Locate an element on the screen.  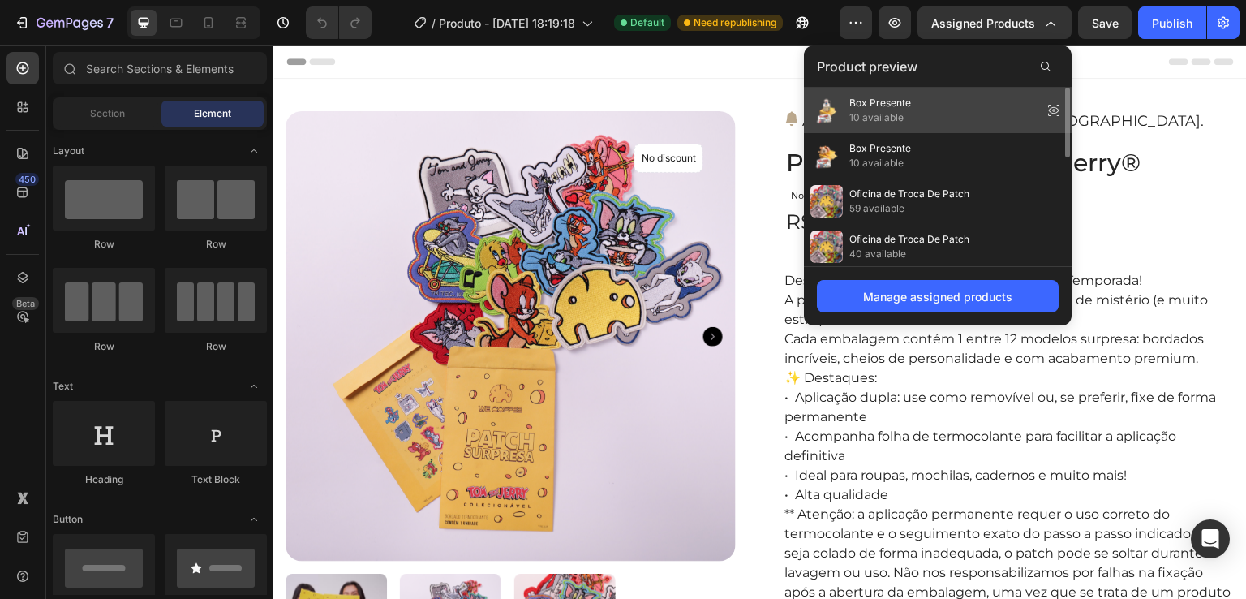
span: 59 available is located at coordinates (909, 208).